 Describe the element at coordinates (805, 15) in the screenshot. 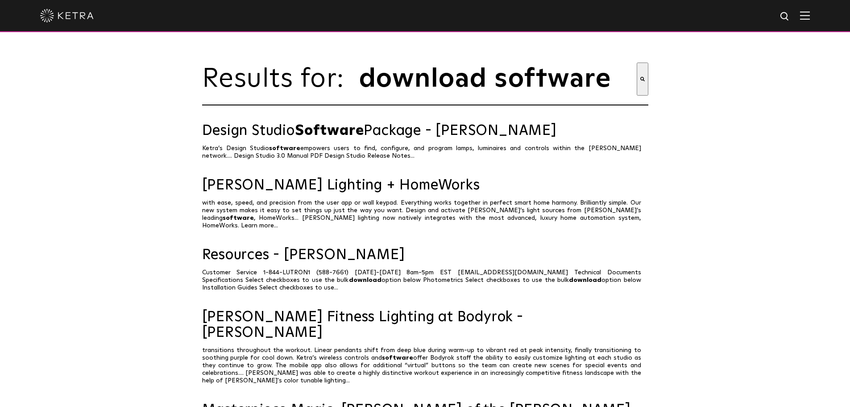

I see `img: Hamburger%20Nav.svg` at that location.